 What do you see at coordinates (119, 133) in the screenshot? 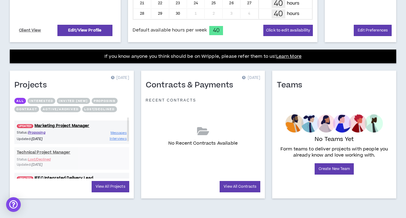
I see `span: Messages` at bounding box center [119, 133].